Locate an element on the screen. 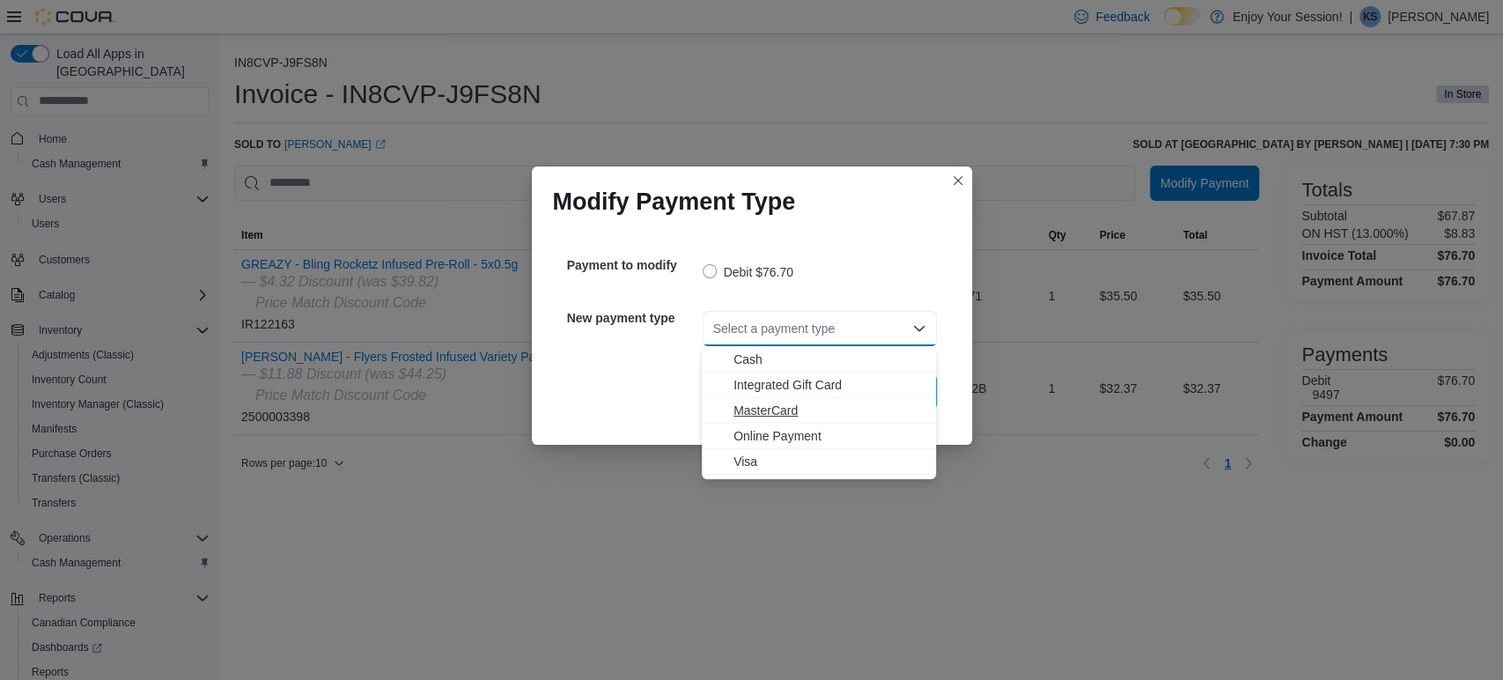 This screenshot has width=1503, height=680. span: Visa is located at coordinates (829, 461).